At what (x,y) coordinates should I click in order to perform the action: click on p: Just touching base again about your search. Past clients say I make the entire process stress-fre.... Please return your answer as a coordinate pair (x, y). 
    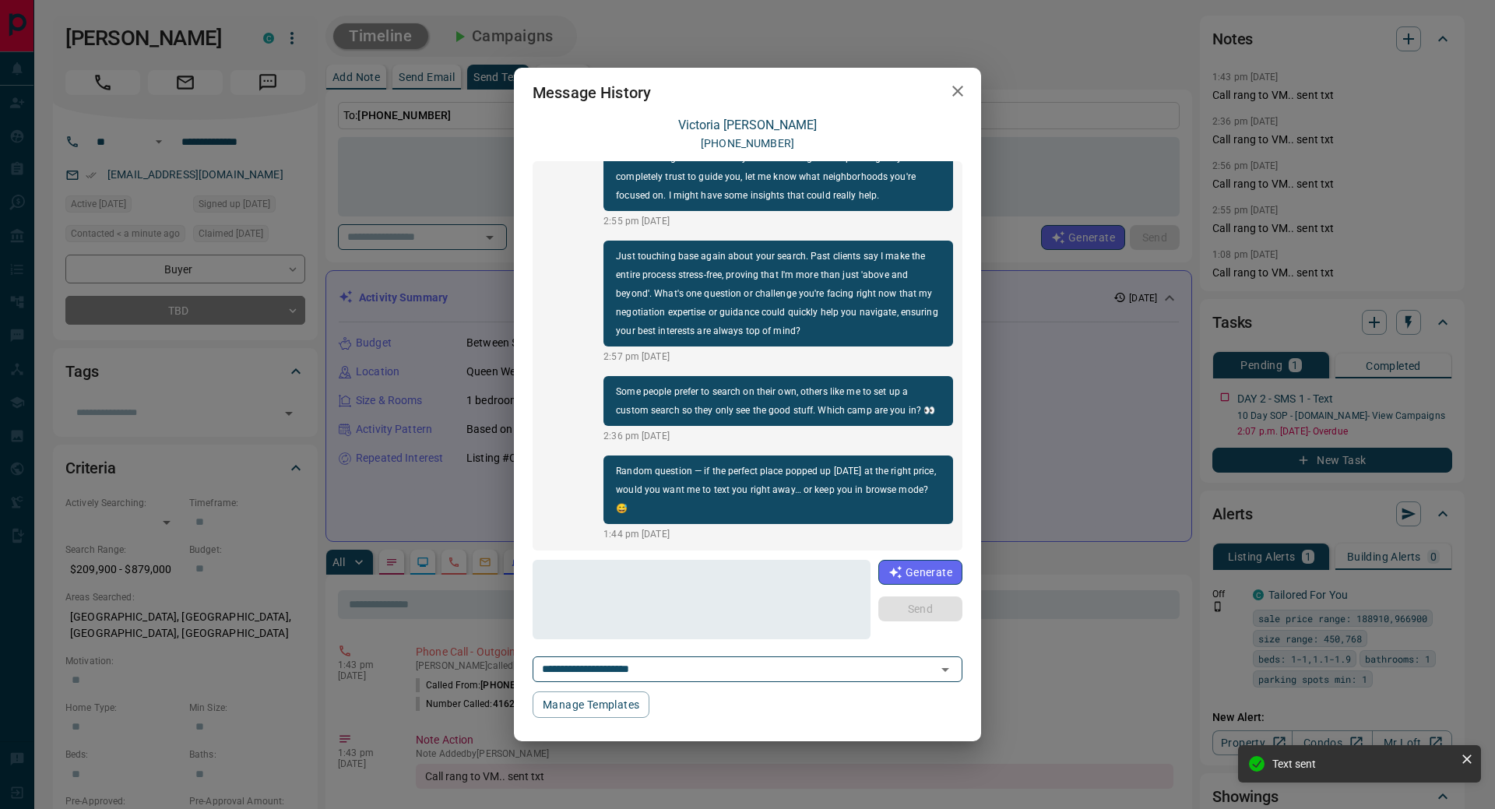
    Looking at the image, I should click on (778, 294).